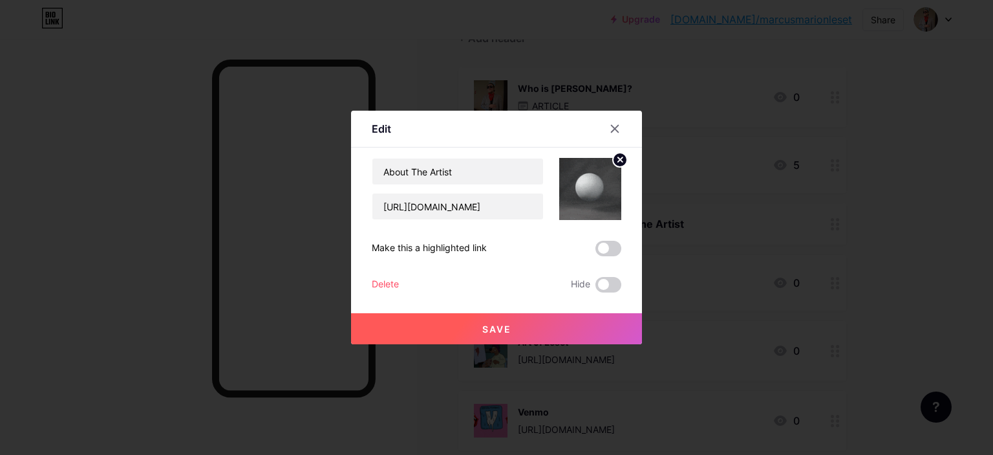 This screenshot has height=455, width=993. What do you see at coordinates (497, 329) in the screenshot?
I see `button: Save` at bounding box center [497, 329].